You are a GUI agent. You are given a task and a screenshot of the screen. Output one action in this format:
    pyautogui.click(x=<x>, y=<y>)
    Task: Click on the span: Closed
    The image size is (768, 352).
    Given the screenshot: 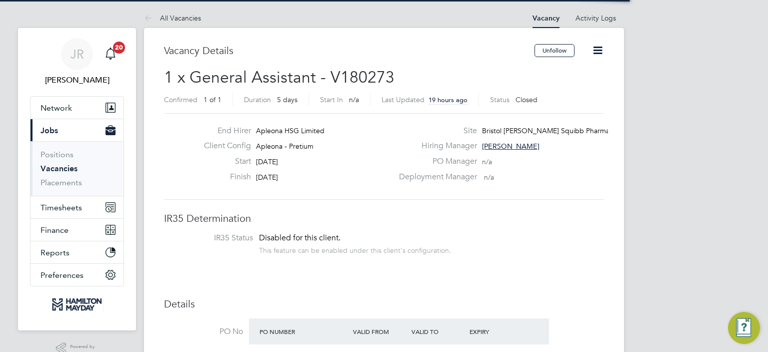 What is the action you would take?
    pyautogui.click(x=527, y=100)
    